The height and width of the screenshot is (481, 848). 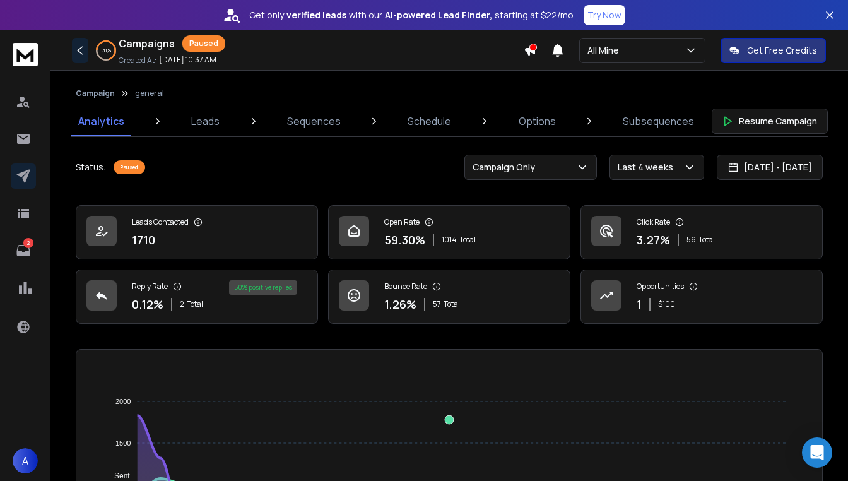 I want to click on a: Schedule, so click(x=429, y=121).